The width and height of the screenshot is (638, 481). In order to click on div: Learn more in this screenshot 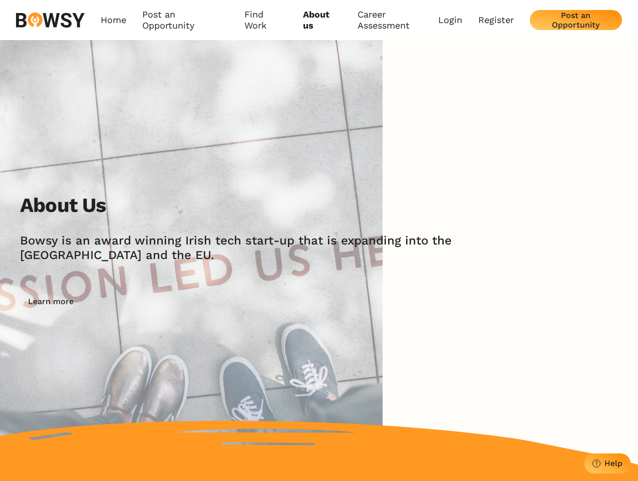, I will do `click(51, 301)`.